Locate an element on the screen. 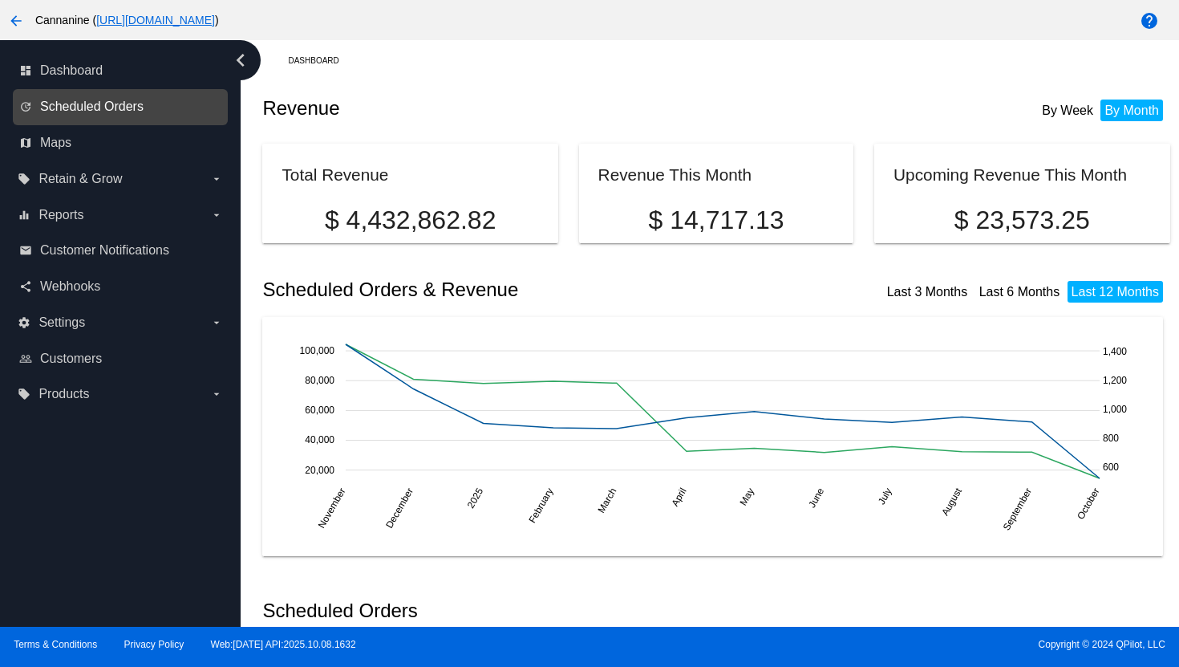  span: Copyright © 2024 QPilot, LLC is located at coordinates (884, 644).